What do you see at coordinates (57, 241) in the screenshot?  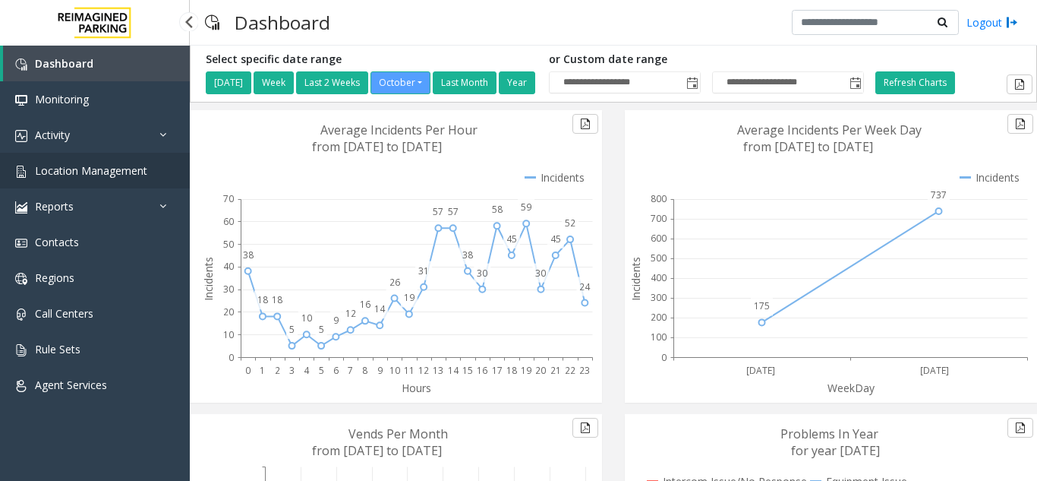 I see `span: Contacts` at bounding box center [57, 241].